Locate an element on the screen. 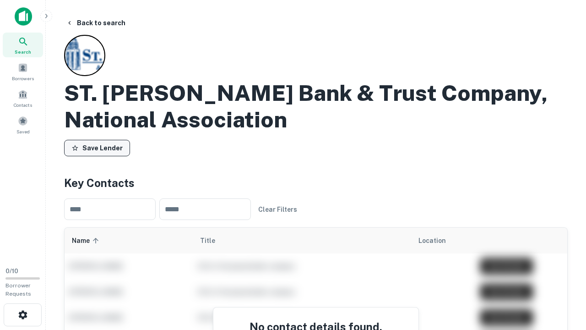 Image resolution: width=586 pixels, height=330 pixels. span: Borrowers is located at coordinates (23, 78).